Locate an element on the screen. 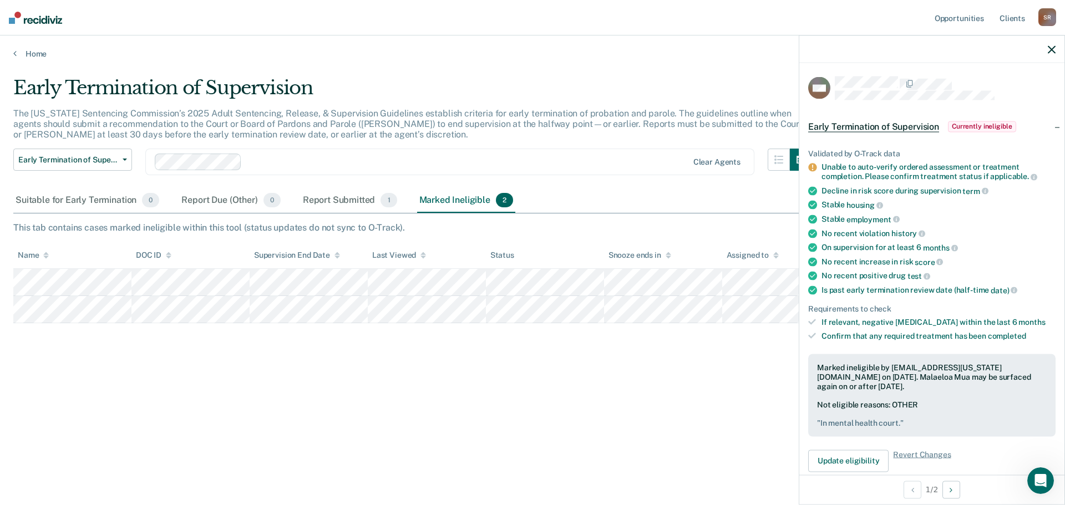 This screenshot has width=1065, height=505. div: No recent violation is located at coordinates (939, 234).